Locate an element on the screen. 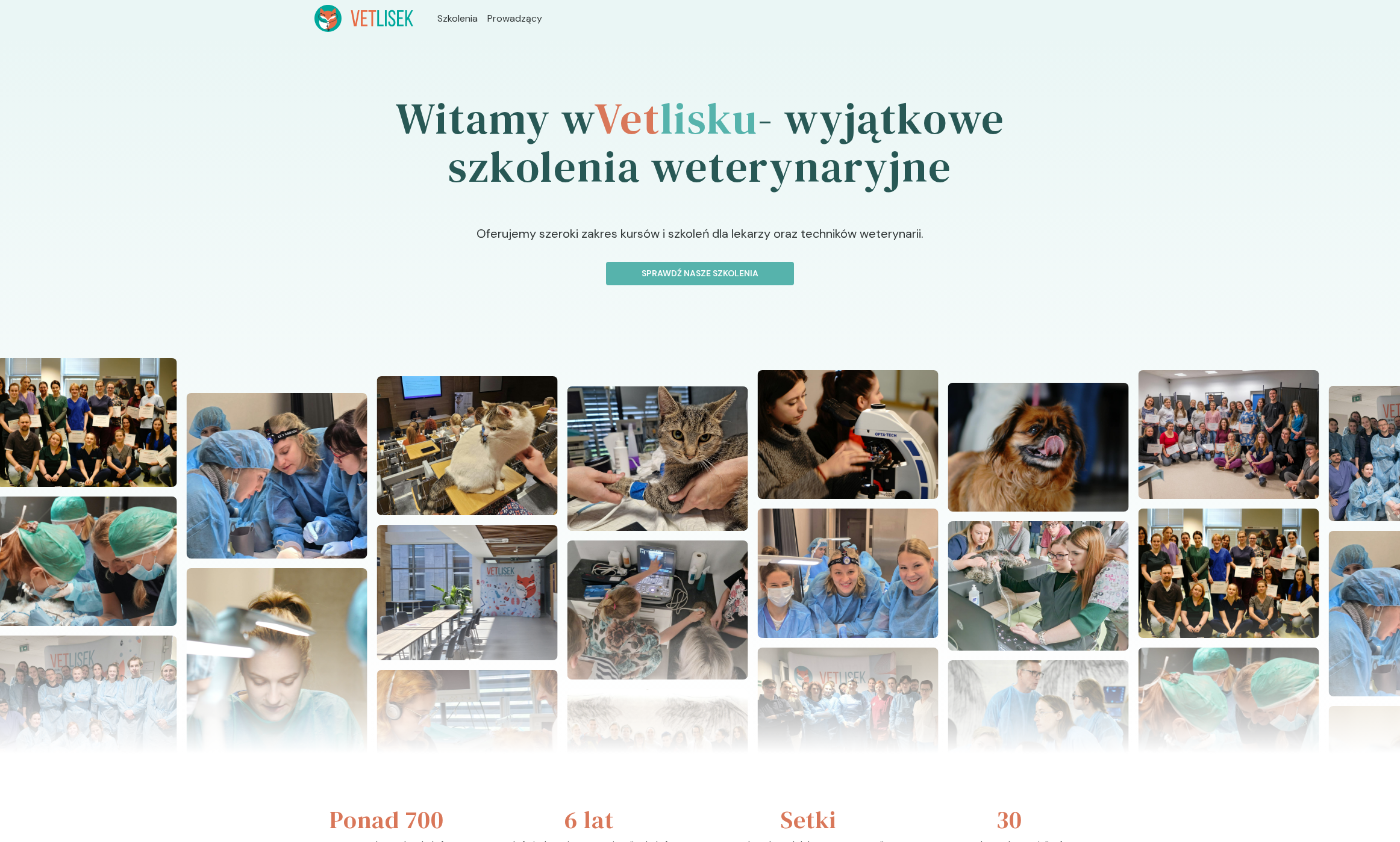  img: Z2WOzZbqstJ98vaN_20241110_112957.jpg is located at coordinates (277, 476).